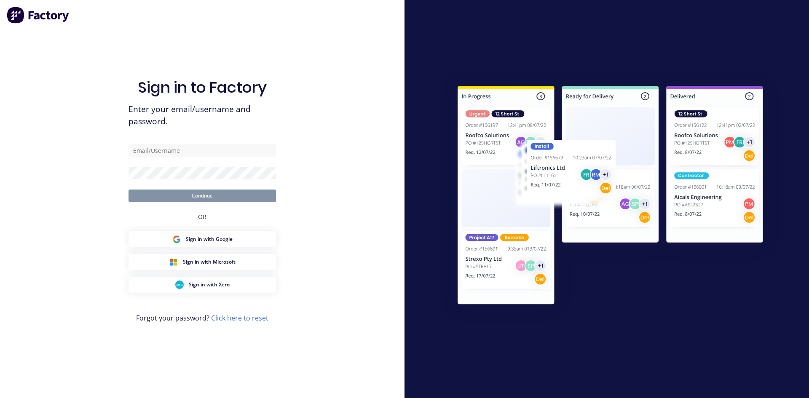 The height and width of the screenshot is (398, 809). Describe the element at coordinates (202, 150) in the screenshot. I see `input: Email/Username` at that location.